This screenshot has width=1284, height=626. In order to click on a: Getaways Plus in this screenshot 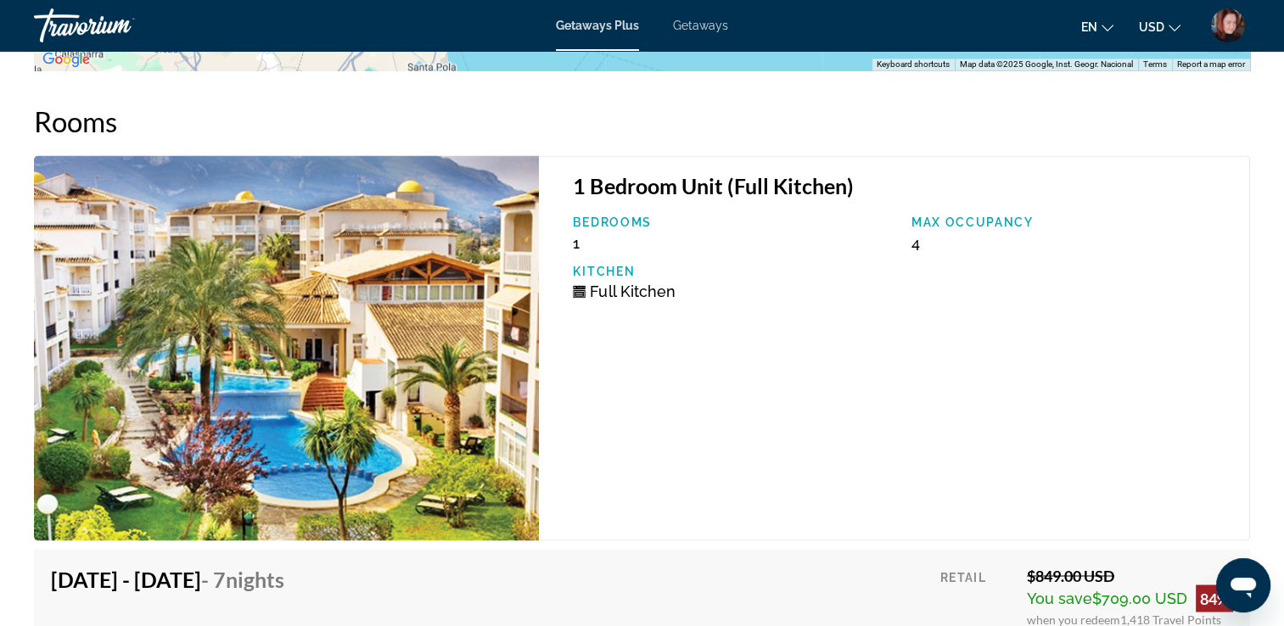, I will do `click(597, 25)`.